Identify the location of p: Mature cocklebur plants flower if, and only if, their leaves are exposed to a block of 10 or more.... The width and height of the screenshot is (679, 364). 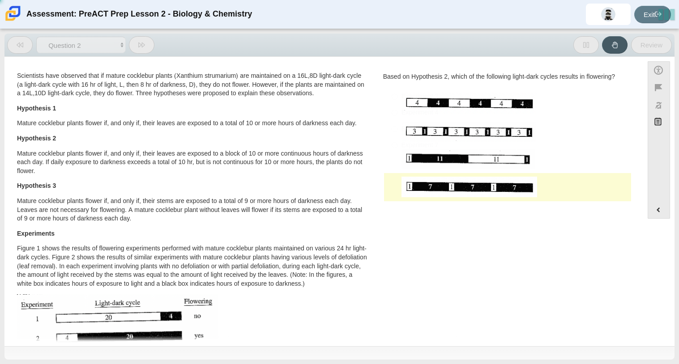
(193, 163).